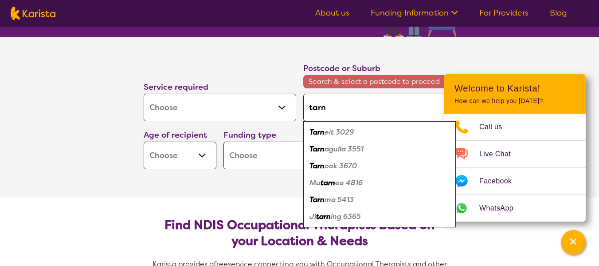 Image resolution: width=599 pixels, height=266 pixels. Describe the element at coordinates (414, 13) in the screenshot. I see `a: Funding Information` at that location.